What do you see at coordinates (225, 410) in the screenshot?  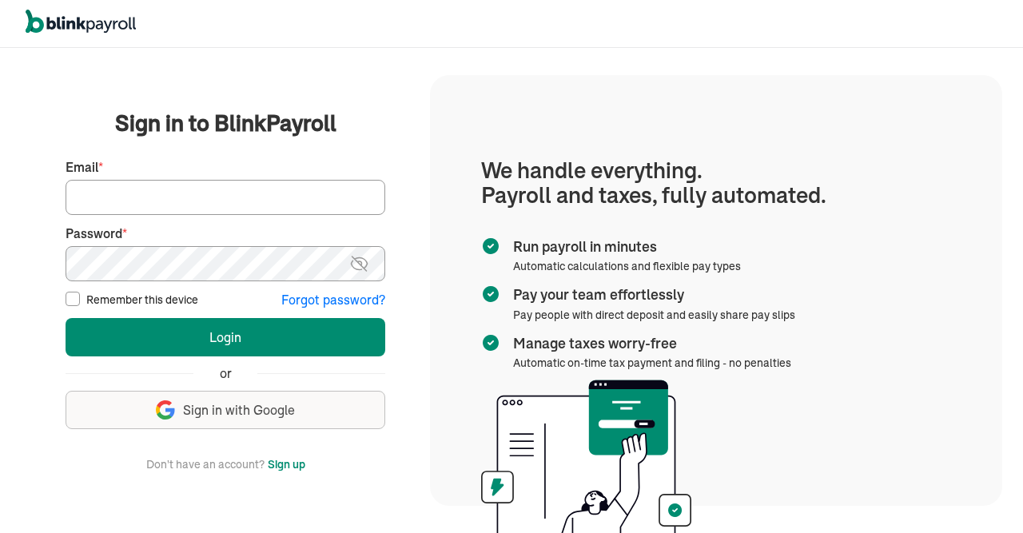 I see `button: Sign in with Google` at bounding box center [225, 410].